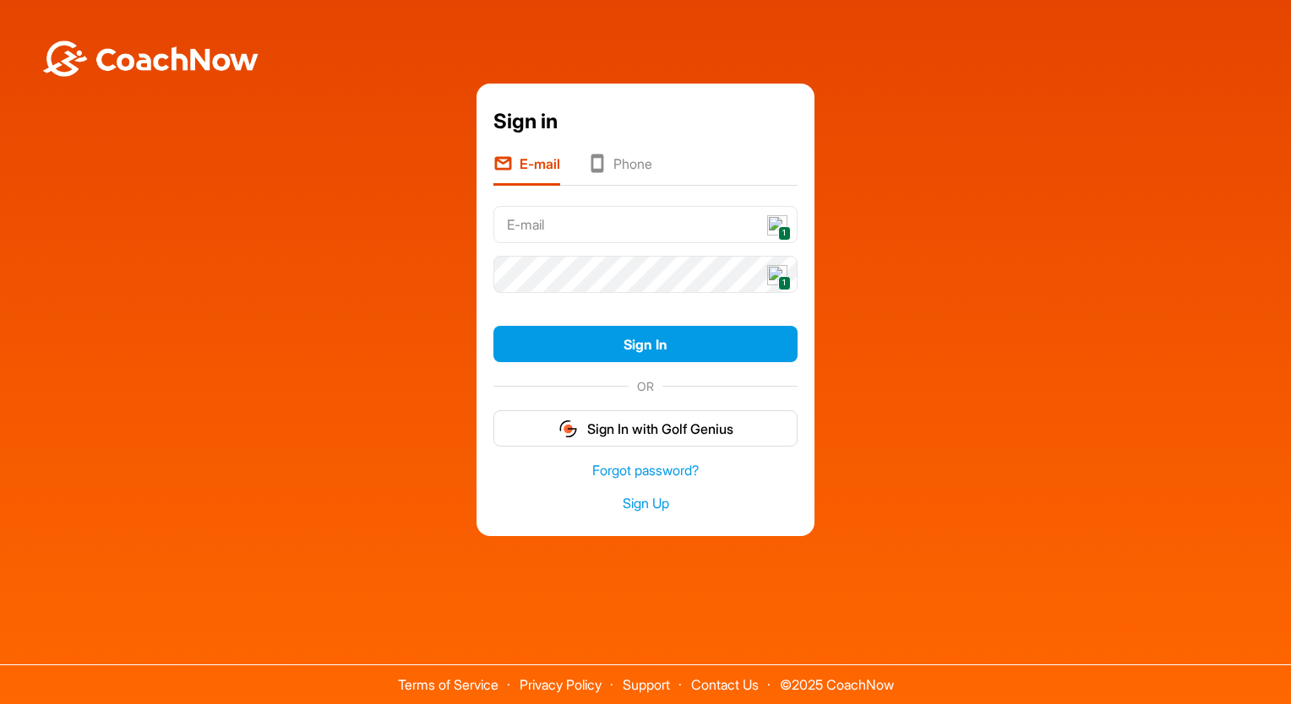 This screenshot has height=704, width=1291. Describe the element at coordinates (645, 386) in the screenshot. I see `span: OR` at that location.